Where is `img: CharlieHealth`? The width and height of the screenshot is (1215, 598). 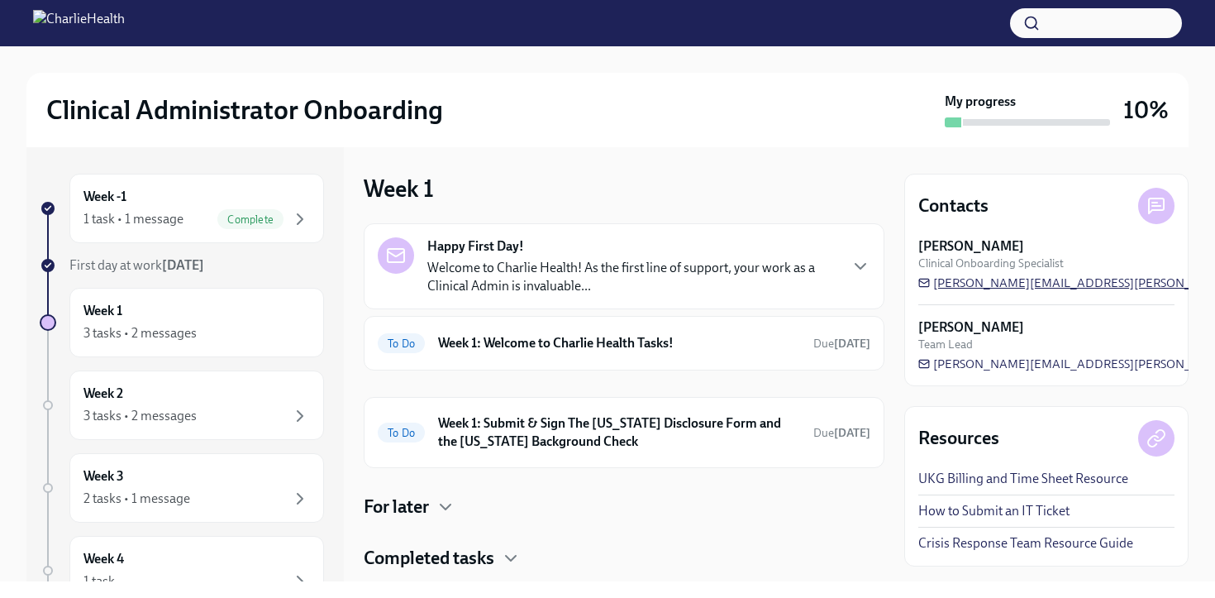
img: CharlieHealth is located at coordinates (79, 23).